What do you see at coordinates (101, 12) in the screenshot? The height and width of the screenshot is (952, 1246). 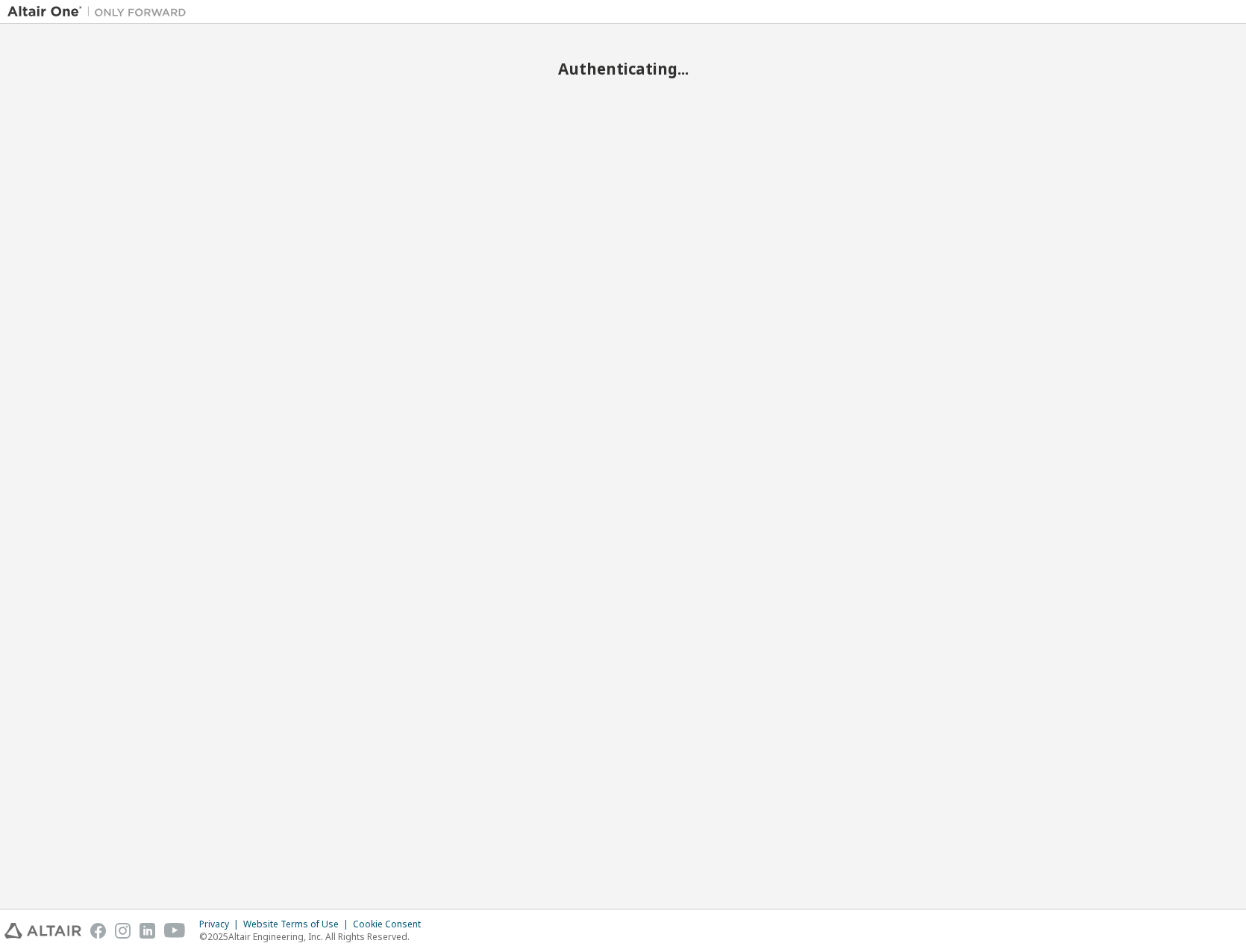 I see `img: Altair One` at bounding box center [101, 12].